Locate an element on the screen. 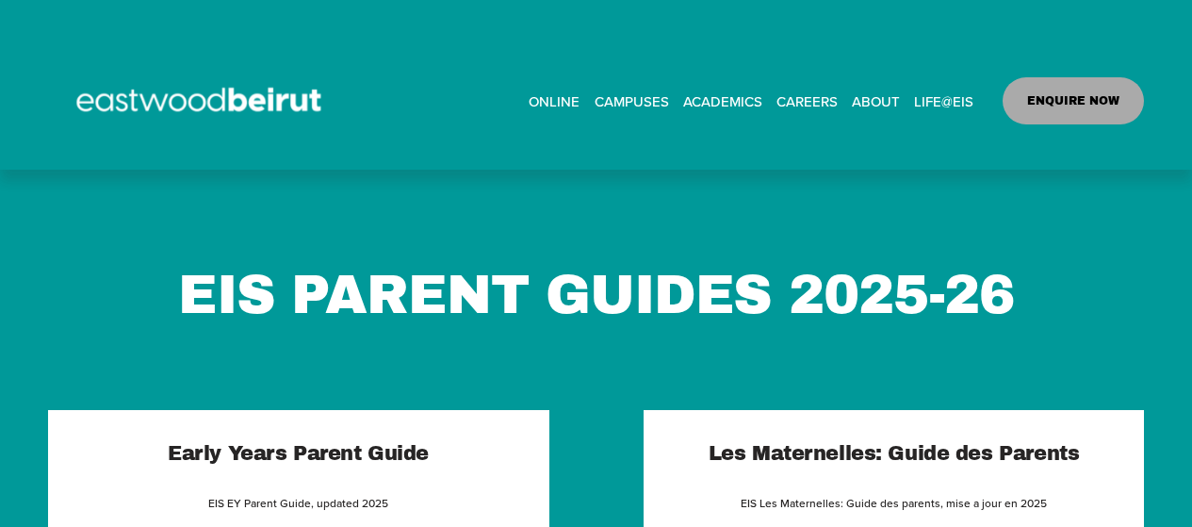  a: ONLINE is located at coordinates (554, 101).